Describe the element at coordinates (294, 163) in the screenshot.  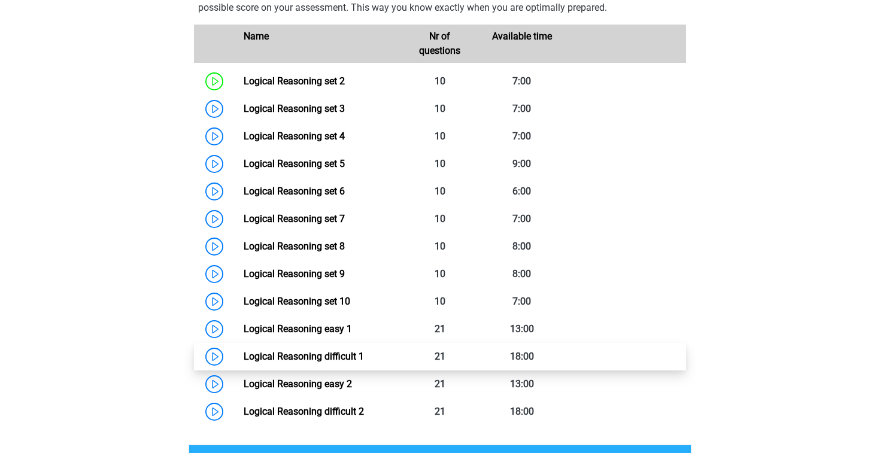
I see `a: Logical Reasoning set 5` at that location.